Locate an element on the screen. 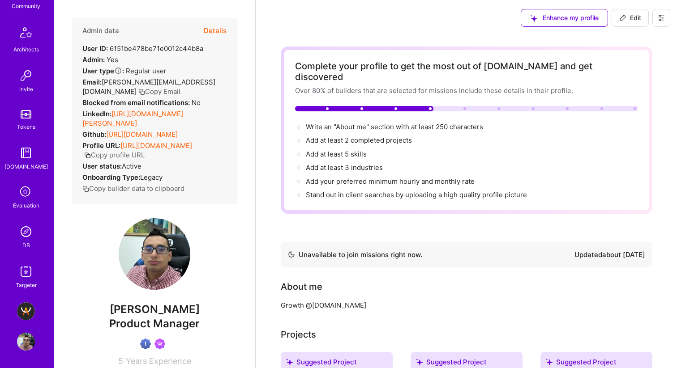 Image resolution: width=677 pixels, height=368 pixels. strong: User status: is located at coordinates (102, 166).